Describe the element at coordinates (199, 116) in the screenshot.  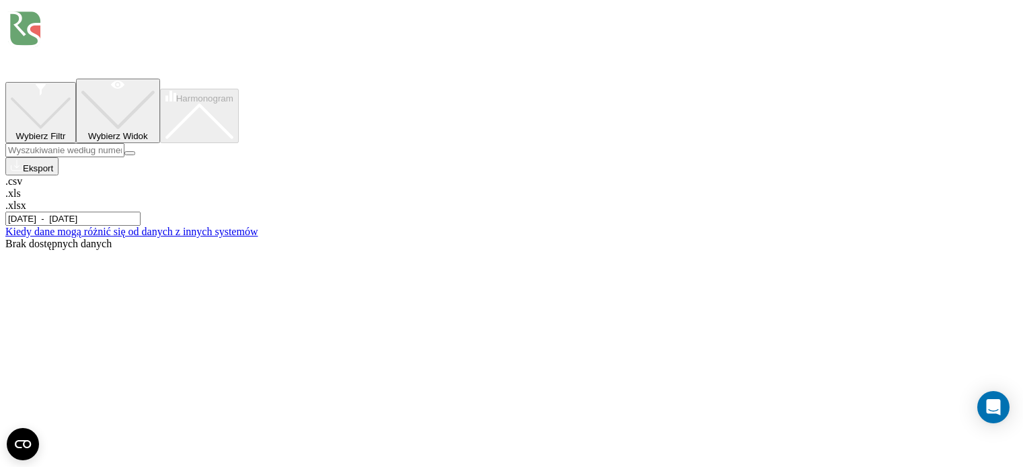
I see `button: Harmonogram` at that location.